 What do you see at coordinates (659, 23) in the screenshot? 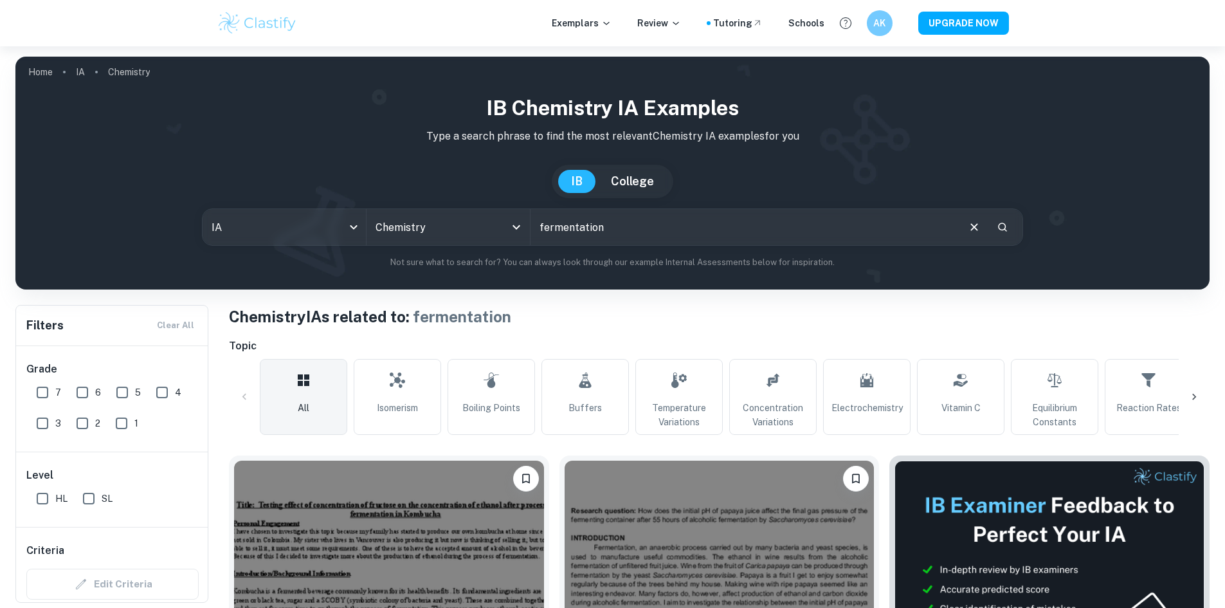
I see `p: Review` at bounding box center [659, 23].